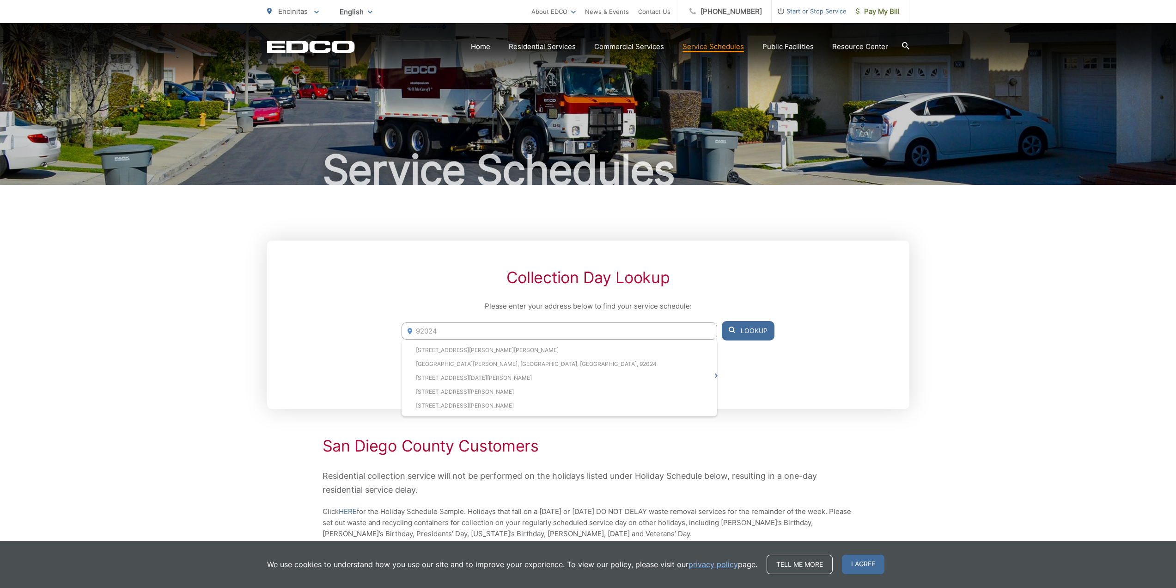  Describe the element at coordinates (588, 483) in the screenshot. I see `p: Residential collection service will not be performed on the holidays listed under Holiday Schedul...` at that location.